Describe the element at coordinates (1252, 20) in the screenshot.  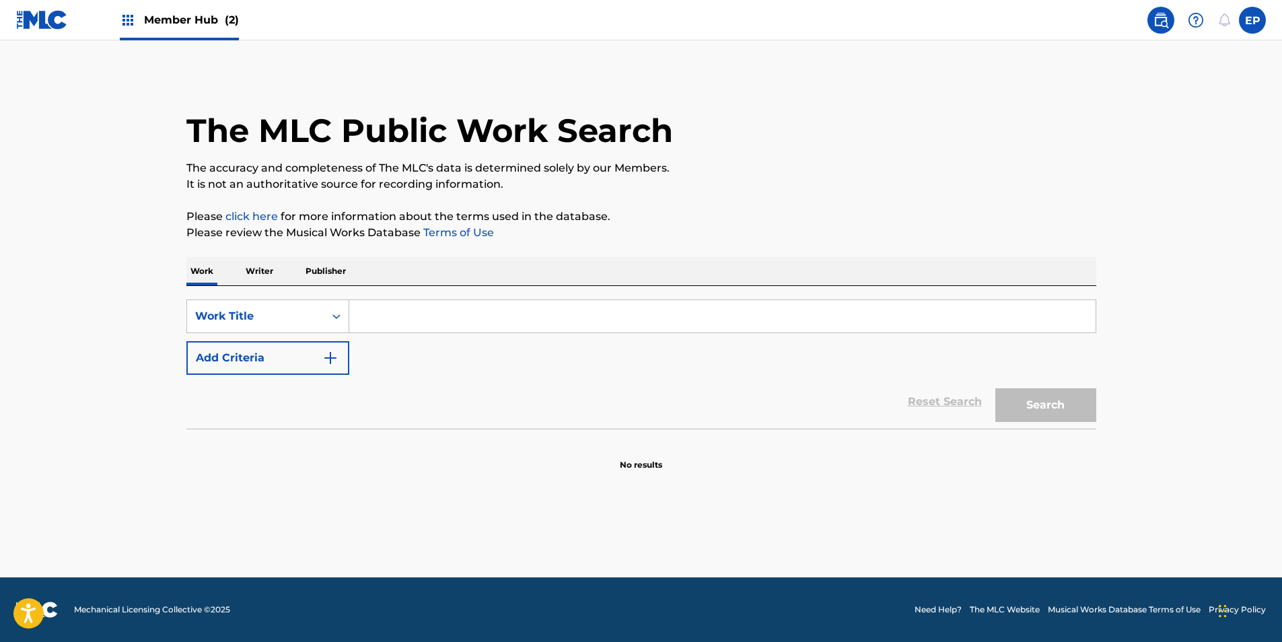
I see `div: User Menu` at that location.